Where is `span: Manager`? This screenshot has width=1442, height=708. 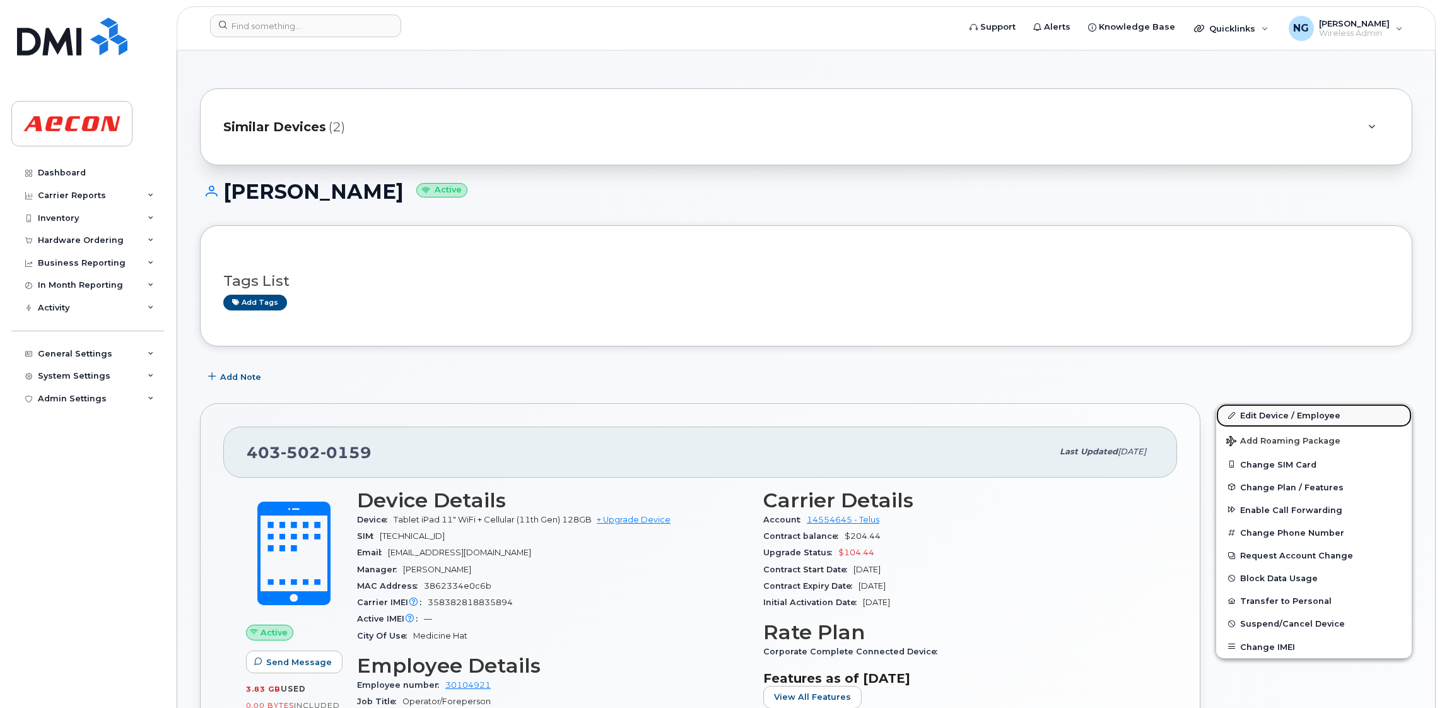
span: Manager is located at coordinates (380, 569).